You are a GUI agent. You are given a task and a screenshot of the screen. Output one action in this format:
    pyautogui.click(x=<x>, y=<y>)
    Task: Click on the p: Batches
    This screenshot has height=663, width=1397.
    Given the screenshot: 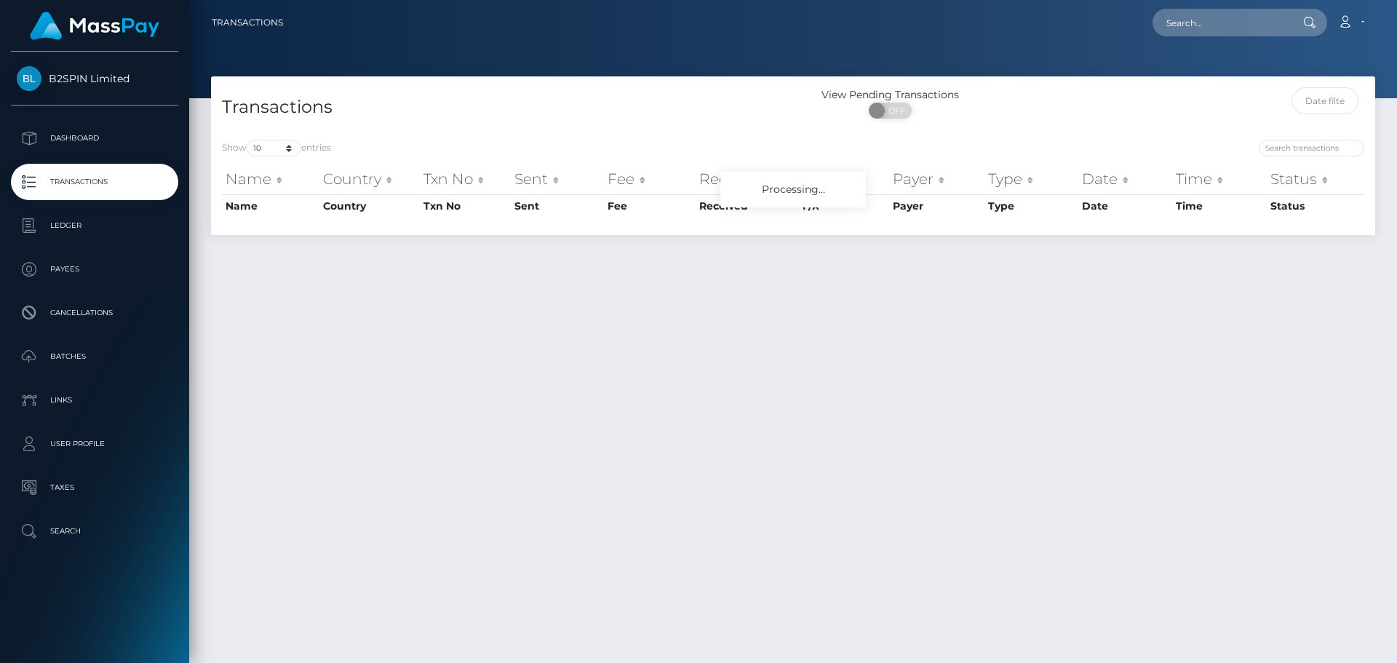 What is the action you would take?
    pyautogui.click(x=95, y=356)
    